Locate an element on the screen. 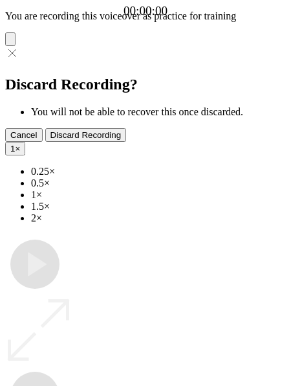 This screenshot has width=291, height=386. h2: Discard Recording? is located at coordinates (146, 84).